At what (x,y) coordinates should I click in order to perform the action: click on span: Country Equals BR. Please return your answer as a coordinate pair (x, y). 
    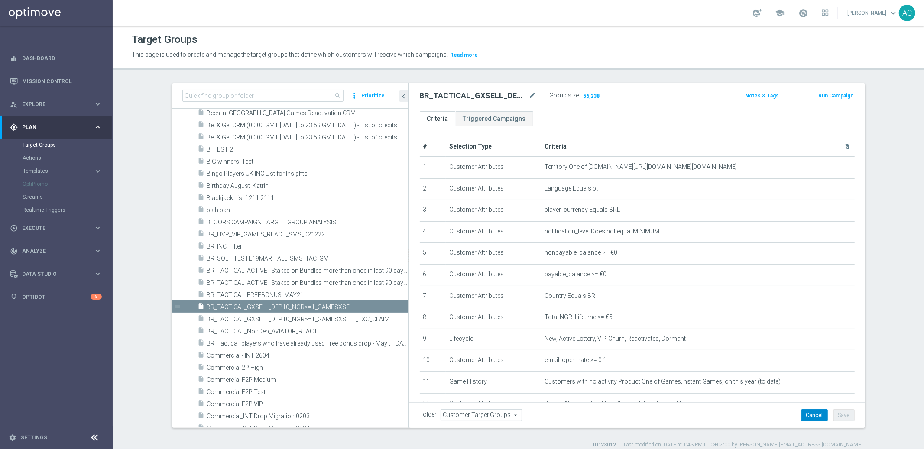
    Looking at the image, I should click on (570, 296).